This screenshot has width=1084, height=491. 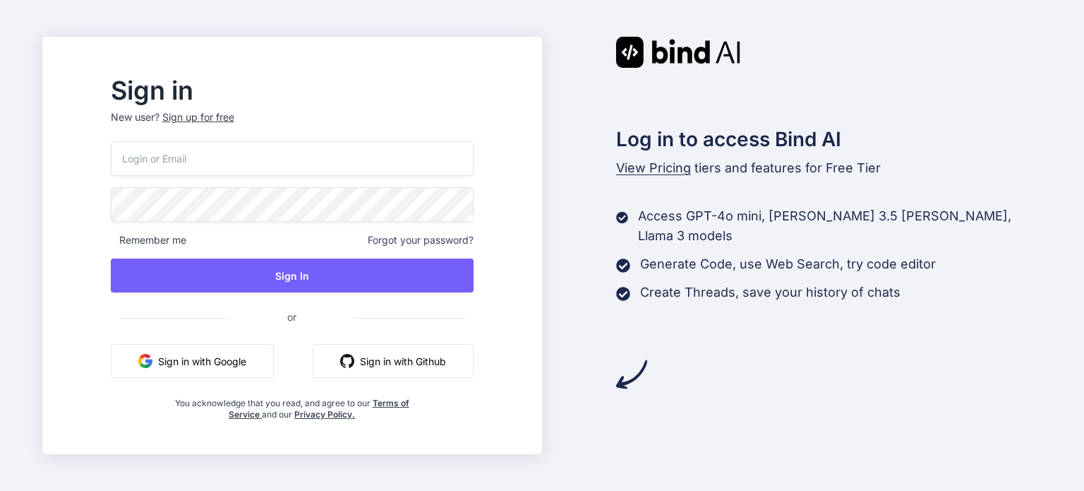 I want to click on img: Bind AI logo, so click(x=678, y=52).